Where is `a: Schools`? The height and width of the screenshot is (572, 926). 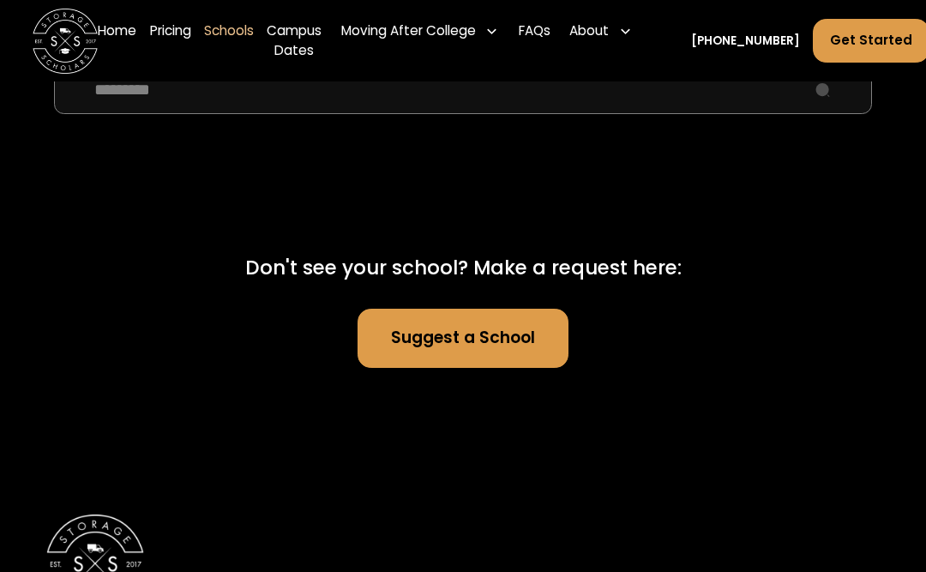
a: Schools is located at coordinates (229, 41).